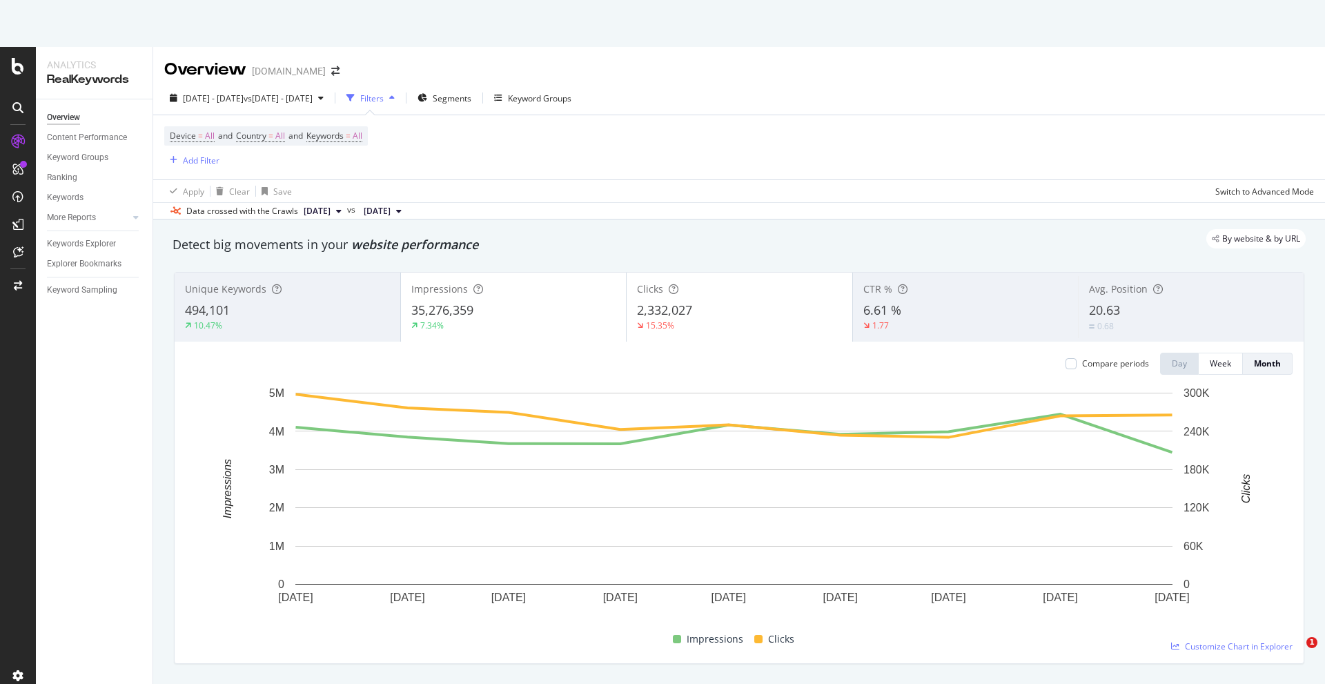 Image resolution: width=1325 pixels, height=684 pixels. I want to click on a: Keyword Groups, so click(95, 157).